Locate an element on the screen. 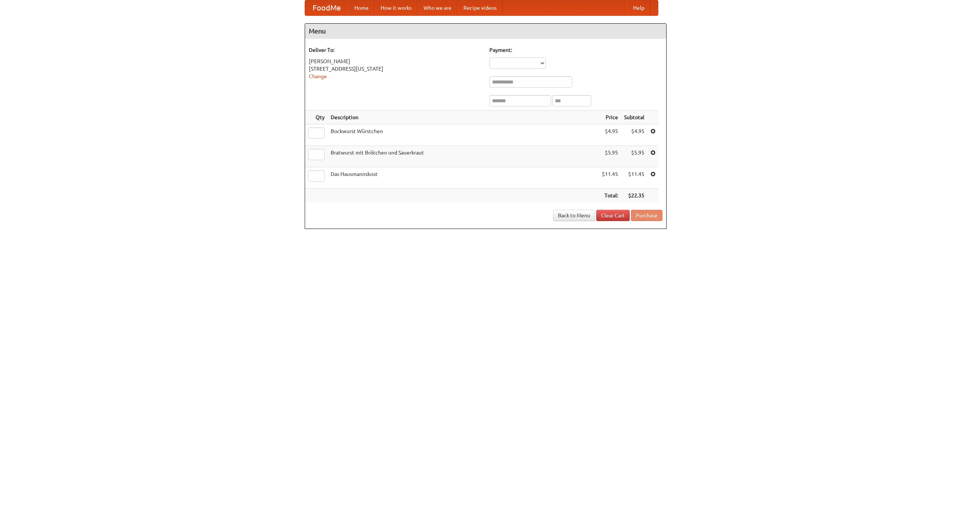 Image resolution: width=963 pixels, height=532 pixels. th: Subtotal is located at coordinates (634, 117).